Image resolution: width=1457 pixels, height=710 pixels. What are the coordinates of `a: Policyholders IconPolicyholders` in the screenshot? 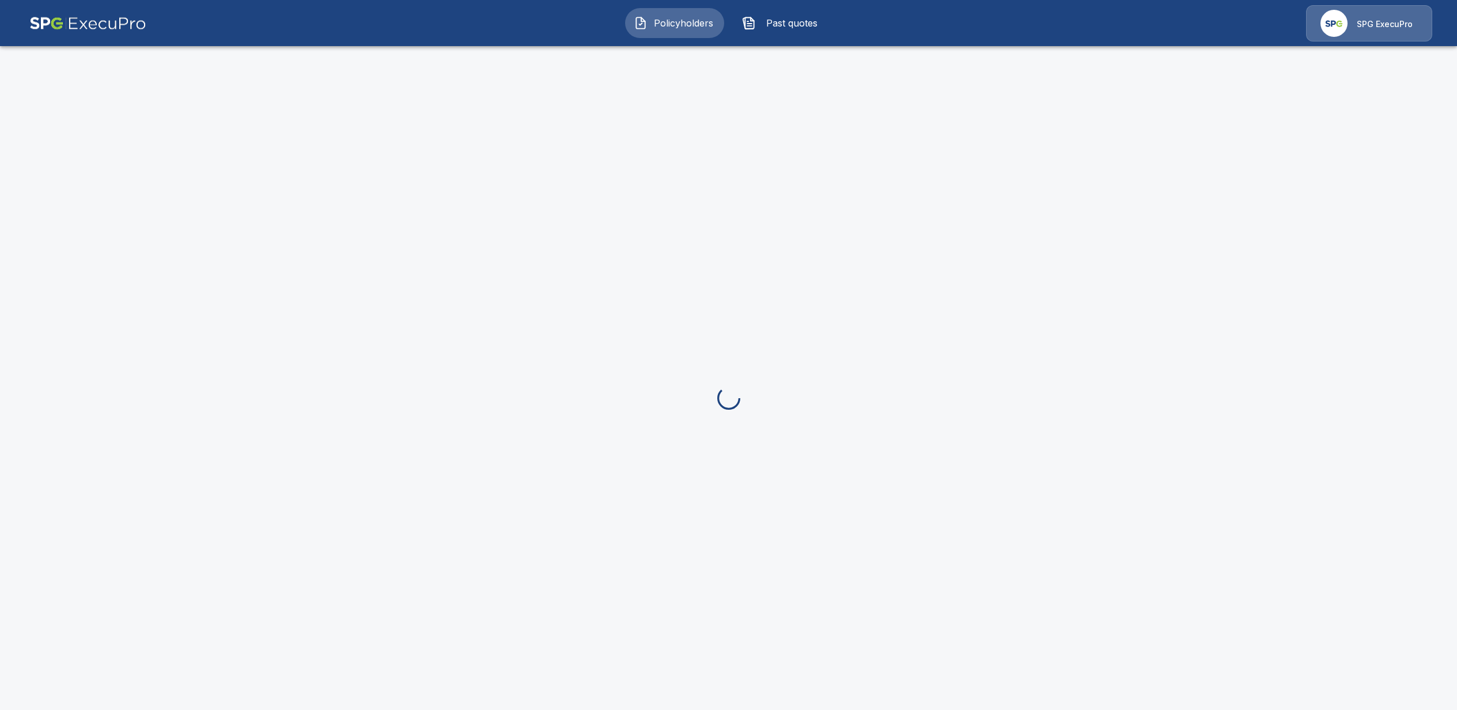 It's located at (674, 23).